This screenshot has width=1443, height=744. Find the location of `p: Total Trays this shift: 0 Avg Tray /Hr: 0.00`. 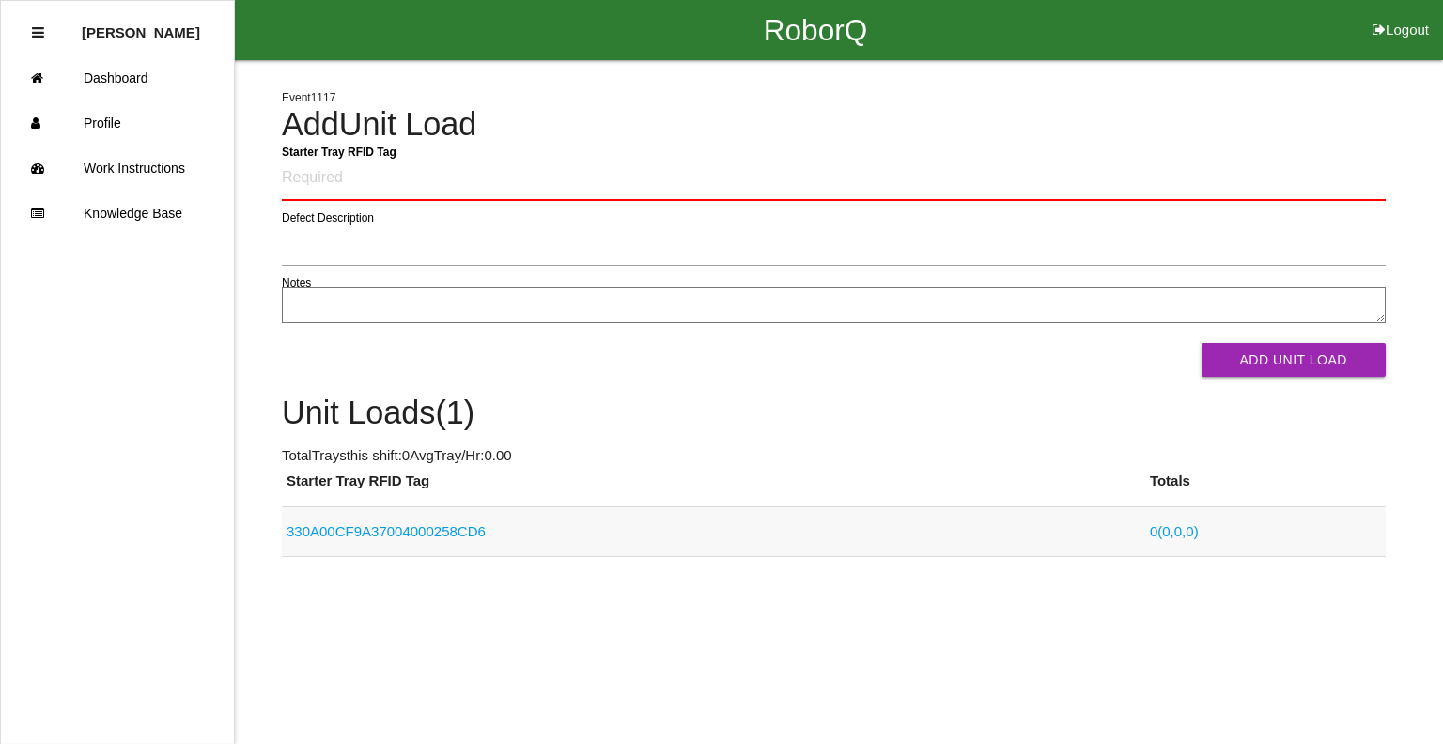

p: Total Trays this shift: 0 Avg Tray /Hr: 0.00 is located at coordinates (833, 456).